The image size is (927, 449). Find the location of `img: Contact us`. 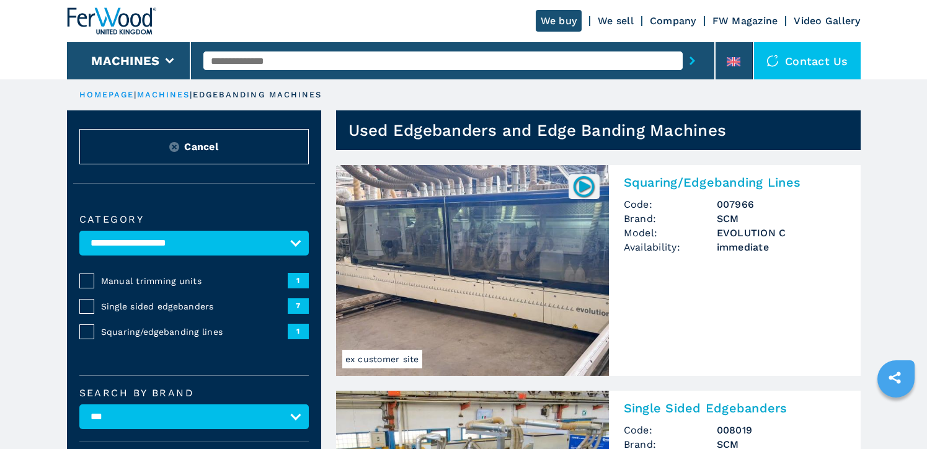

img: Contact us is located at coordinates (773, 61).